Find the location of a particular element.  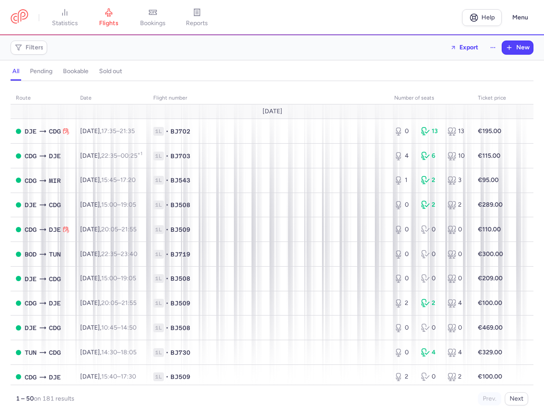

time: 17:20 is located at coordinates (128, 180).